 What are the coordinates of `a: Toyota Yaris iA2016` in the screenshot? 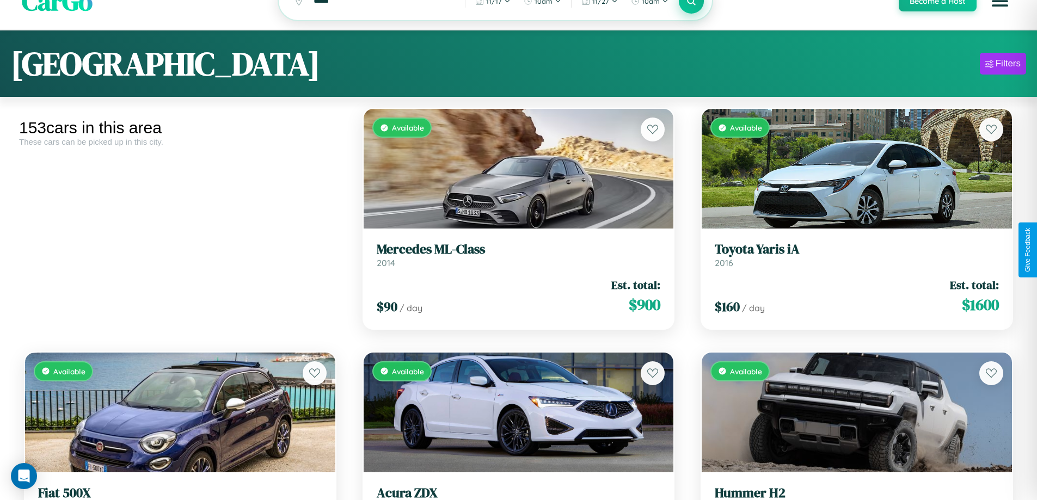 It's located at (857, 255).